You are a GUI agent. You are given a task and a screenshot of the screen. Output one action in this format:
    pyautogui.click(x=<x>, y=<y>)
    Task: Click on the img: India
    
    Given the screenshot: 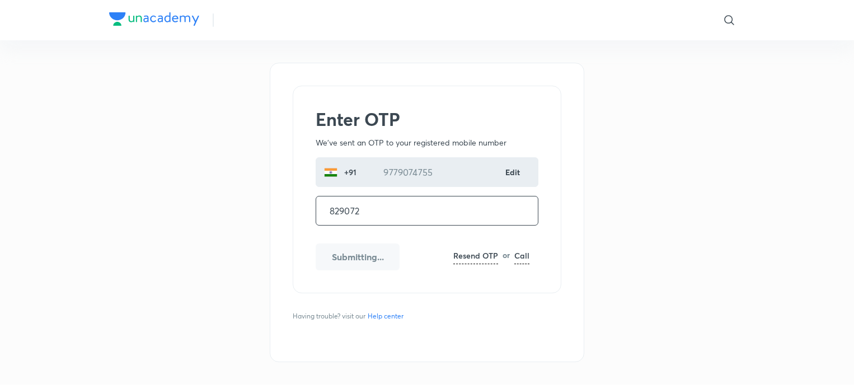 What is the action you would take?
    pyautogui.click(x=331, y=172)
    